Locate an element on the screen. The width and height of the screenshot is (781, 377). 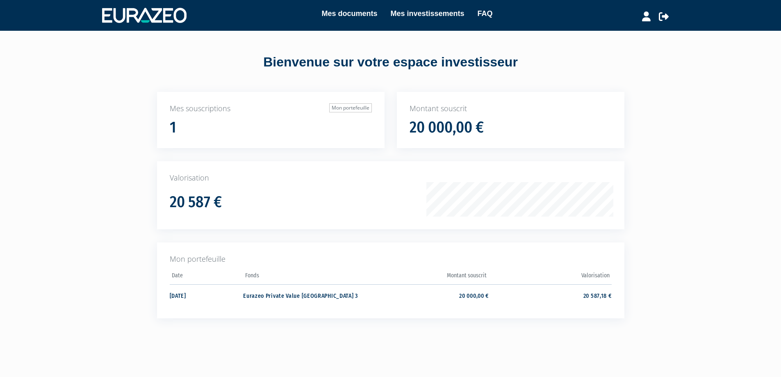
h1: 20 587 € is located at coordinates (196, 202).